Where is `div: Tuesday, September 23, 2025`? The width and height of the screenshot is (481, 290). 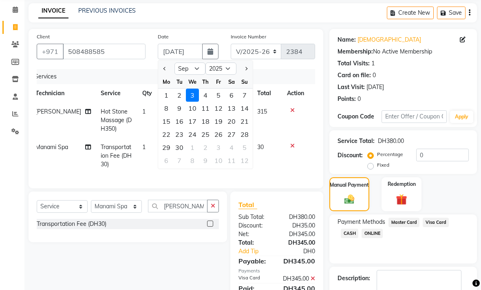 div: Tuesday, September 23, 2025 is located at coordinates (179, 134).